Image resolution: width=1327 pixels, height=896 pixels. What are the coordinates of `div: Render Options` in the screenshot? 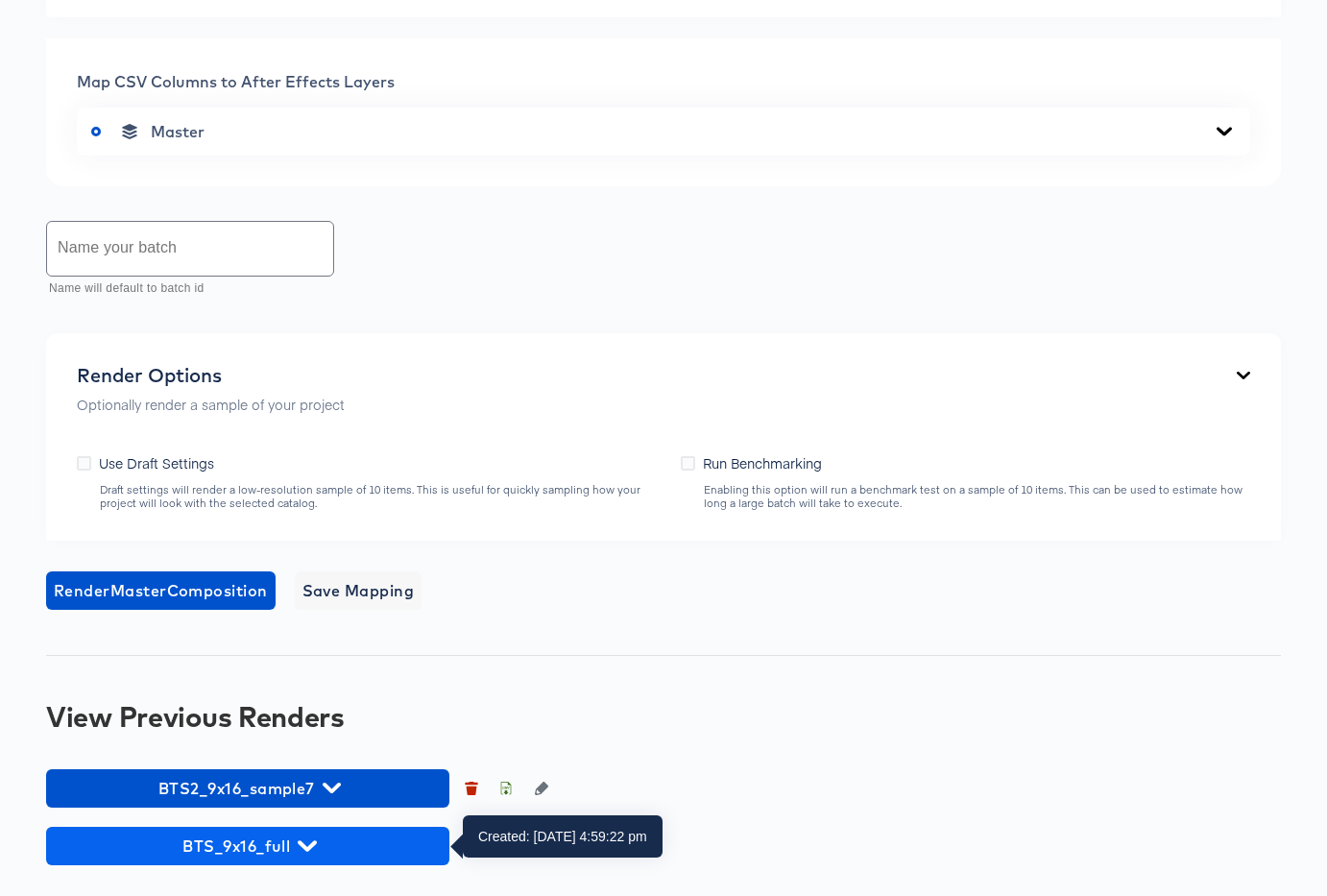 It's located at (210, 376).